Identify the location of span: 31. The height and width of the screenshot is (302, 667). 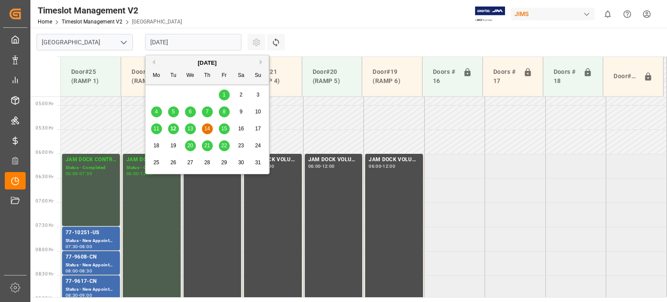
(258, 162).